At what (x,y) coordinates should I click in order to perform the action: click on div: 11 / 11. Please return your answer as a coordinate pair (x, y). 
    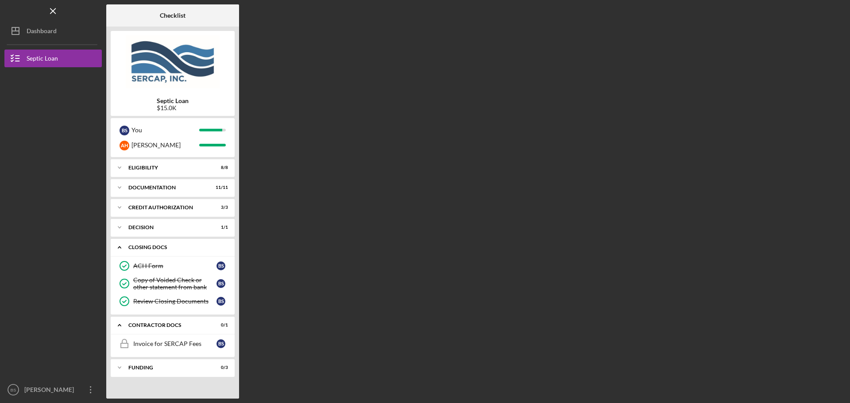
    Looking at the image, I should click on (220, 188).